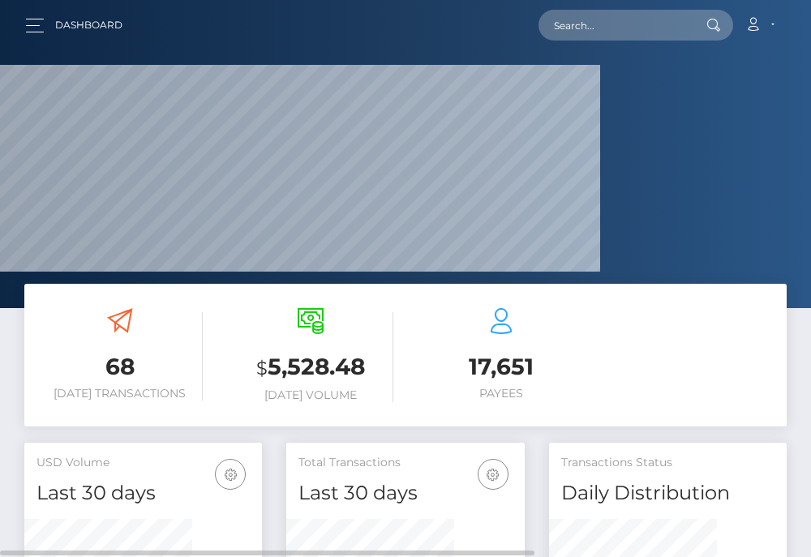  What do you see at coordinates (500, 393) in the screenshot?
I see `h6: Payees` at bounding box center [500, 393].